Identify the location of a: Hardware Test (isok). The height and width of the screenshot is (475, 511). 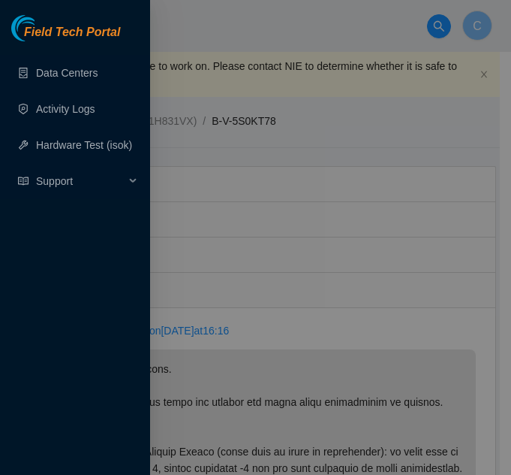
(84, 145).